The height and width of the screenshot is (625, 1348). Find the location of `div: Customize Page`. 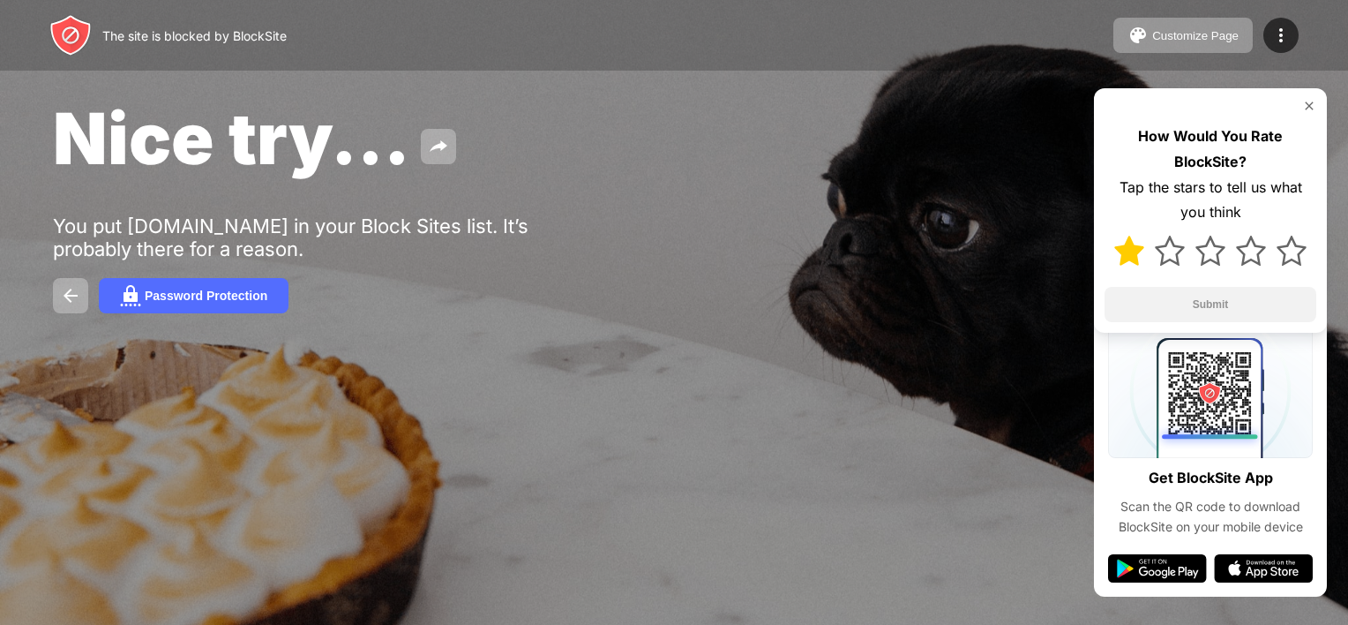

div: Customize Page is located at coordinates (1196, 35).